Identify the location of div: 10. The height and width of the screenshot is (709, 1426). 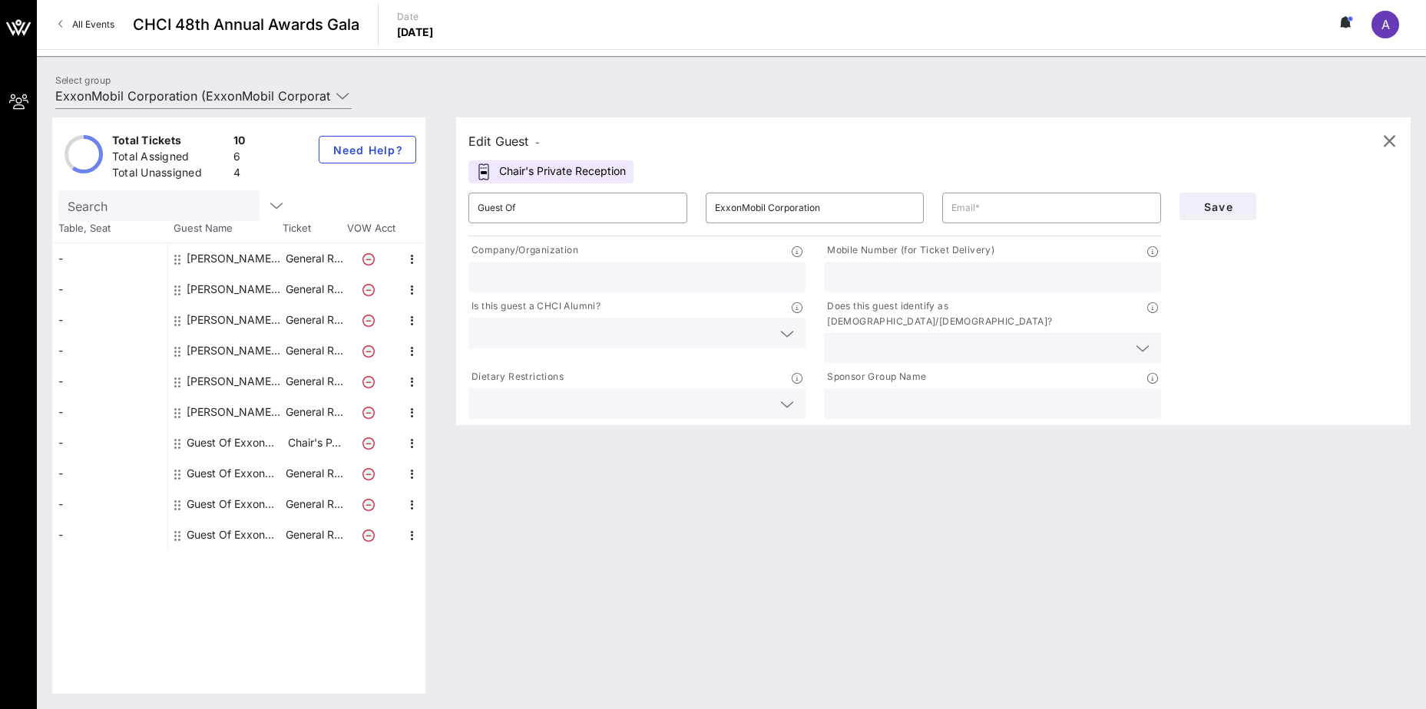
(240, 142).